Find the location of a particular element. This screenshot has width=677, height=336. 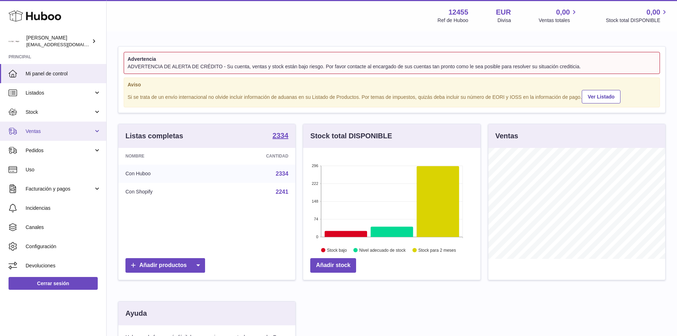

div: Si se trata de un envío internacional no olvide incluir información de aduanas en su Listado de P... is located at coordinates (392, 96).